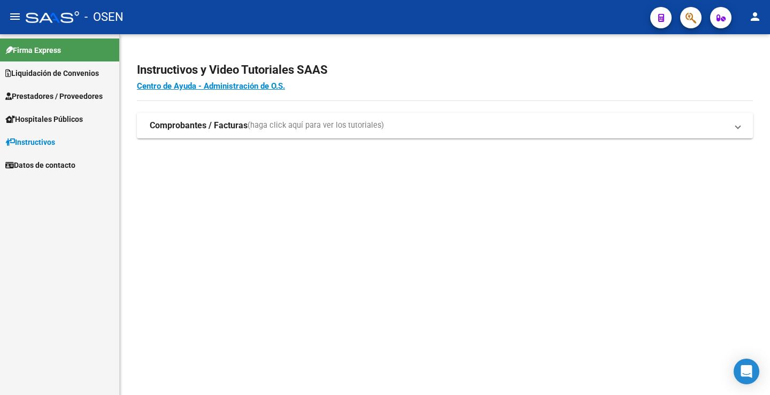 The height and width of the screenshot is (395, 770). What do you see at coordinates (747, 372) in the screenshot?
I see `div: Open Intercom Messenger` at bounding box center [747, 372].